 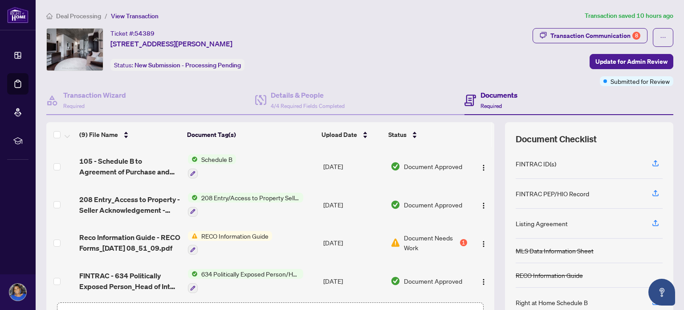 What do you see at coordinates (308, 106) in the screenshot?
I see `span: 4/4 Required Fields Completed` at bounding box center [308, 106].